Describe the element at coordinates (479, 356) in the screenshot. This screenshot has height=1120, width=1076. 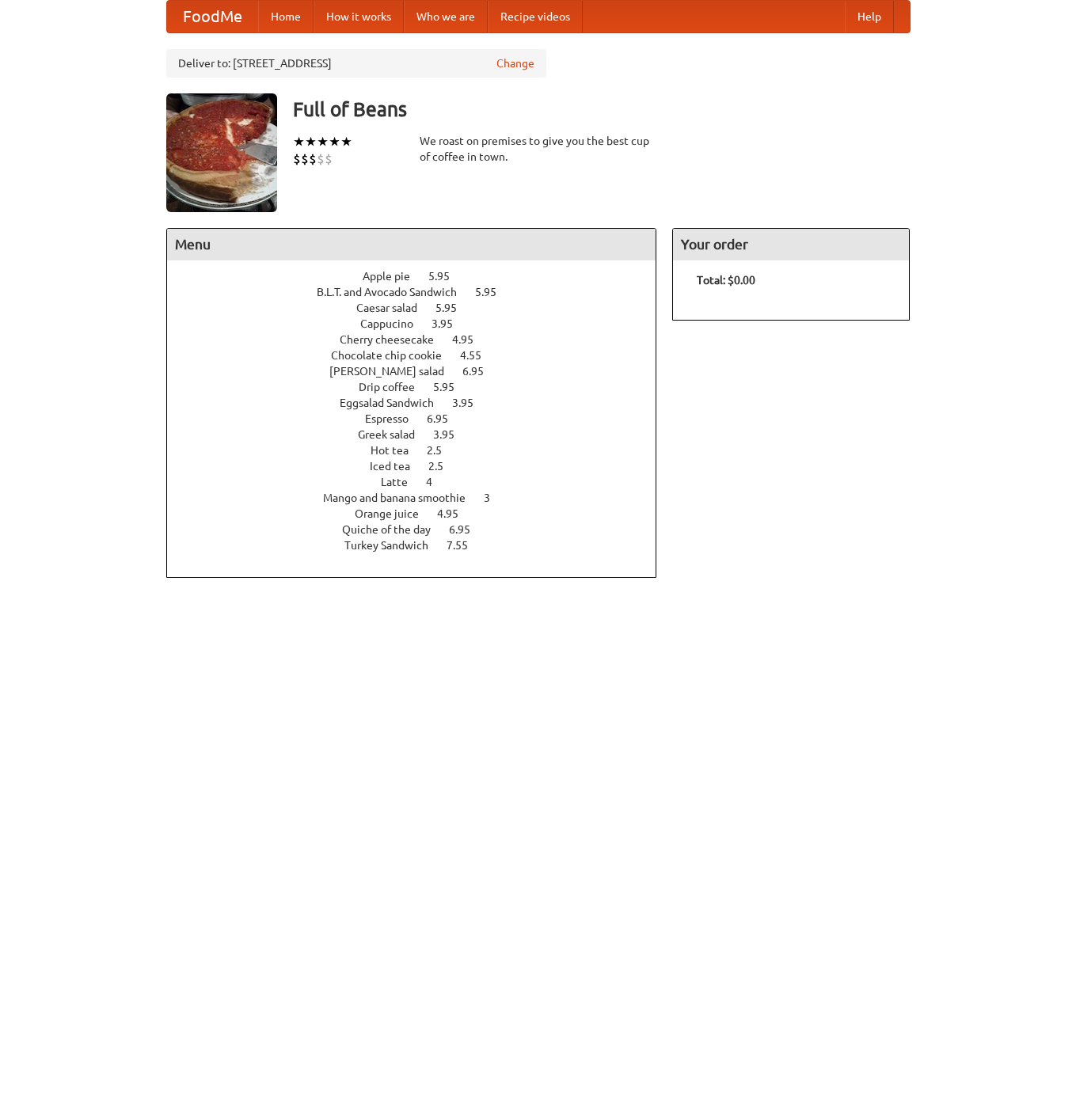
I see `span: 4.55` at that location.